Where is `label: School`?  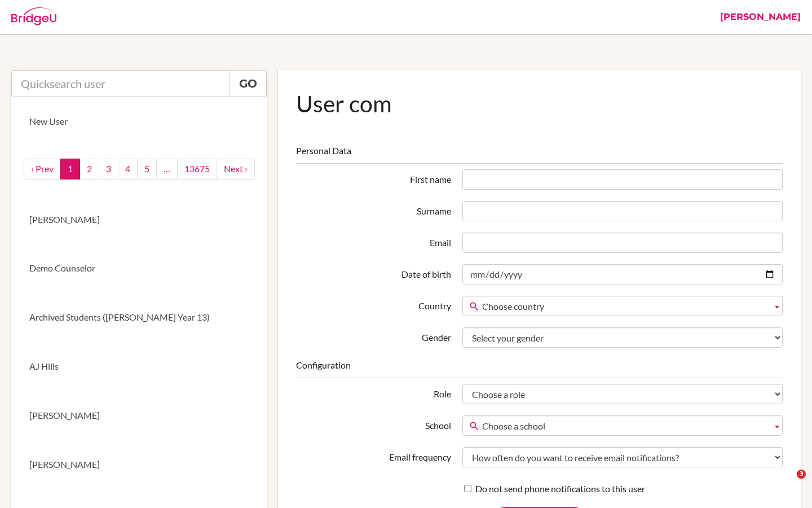 label: School is located at coordinates (373, 424).